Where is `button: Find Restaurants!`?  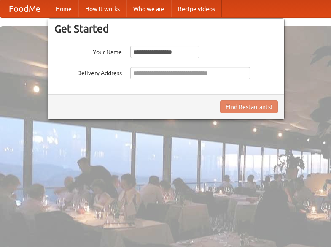 button: Find Restaurants! is located at coordinates (249, 107).